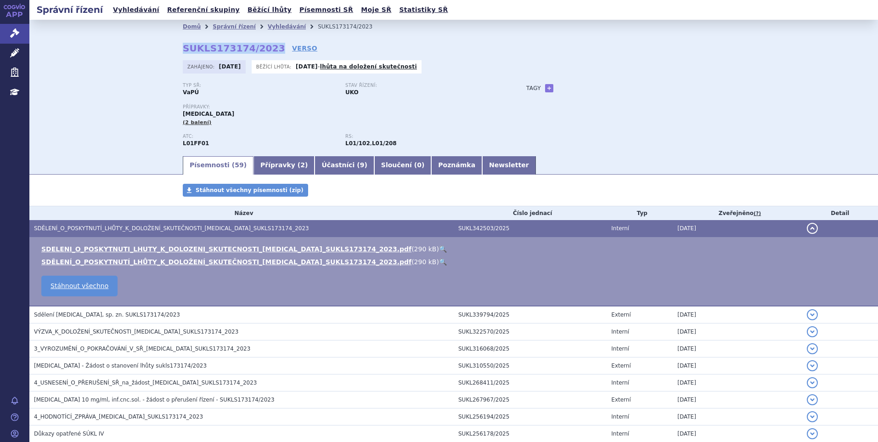  I want to click on strong: nivolumab, so click(358, 143).